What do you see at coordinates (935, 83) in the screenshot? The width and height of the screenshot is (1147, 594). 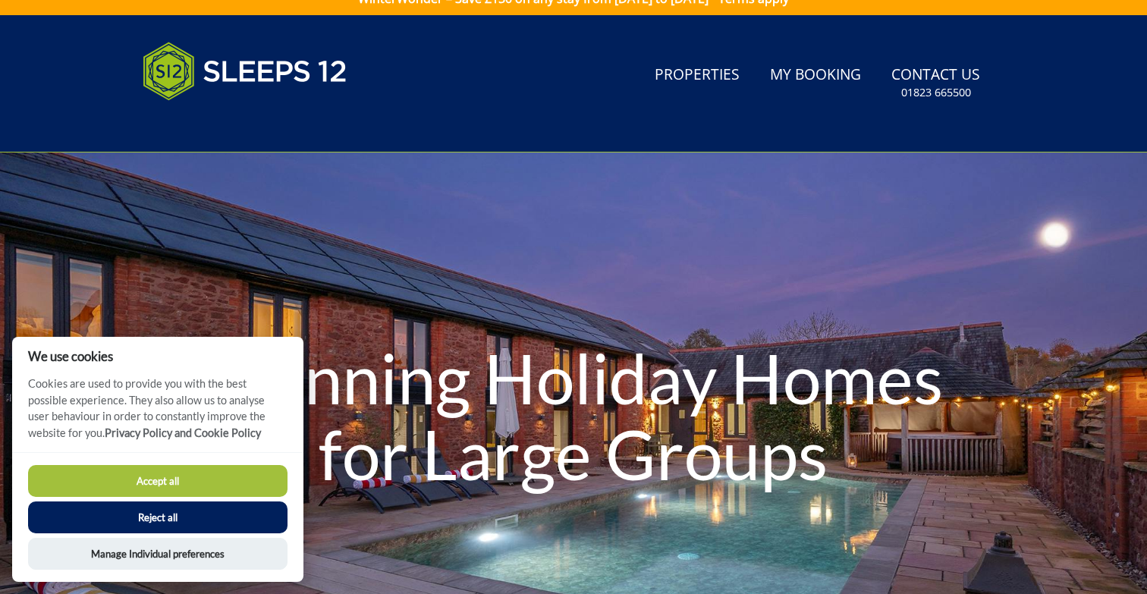 I see `a: Contact Us01823 665500` at bounding box center [935, 83].